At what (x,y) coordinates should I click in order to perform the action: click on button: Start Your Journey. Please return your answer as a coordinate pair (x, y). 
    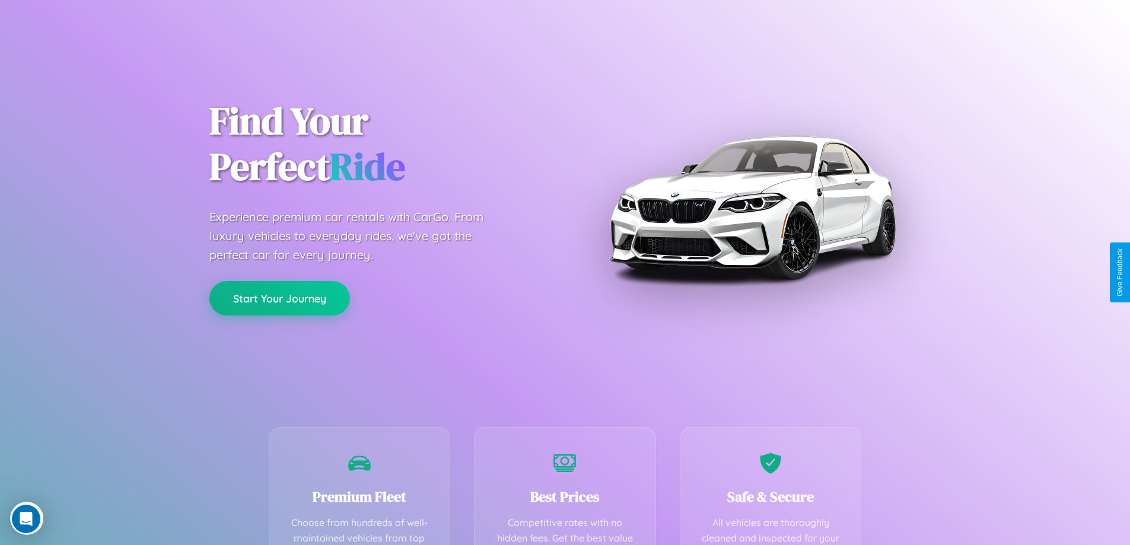
    Looking at the image, I should click on (279, 298).